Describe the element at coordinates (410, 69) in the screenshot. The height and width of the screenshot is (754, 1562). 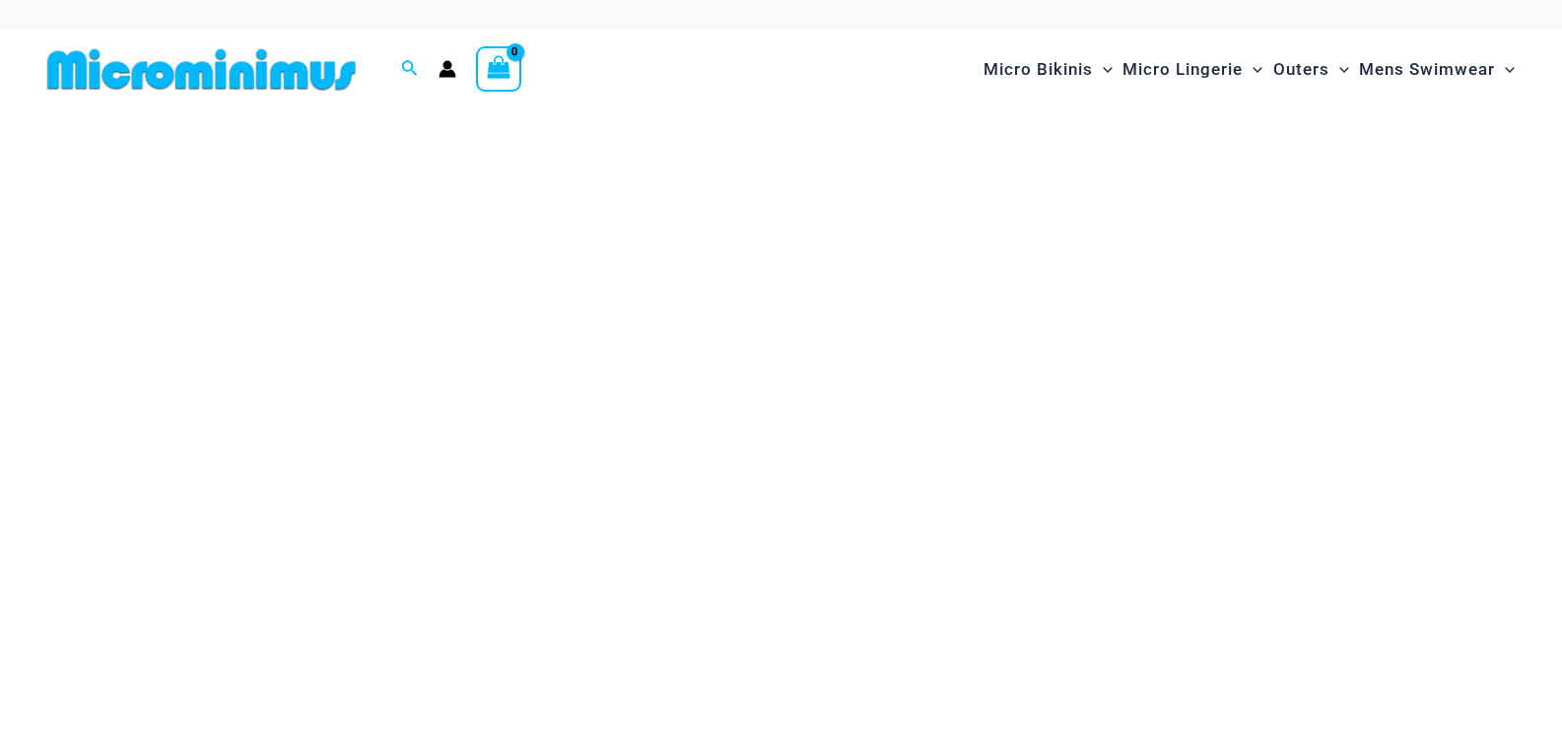
I see `a: Search icon link` at that location.